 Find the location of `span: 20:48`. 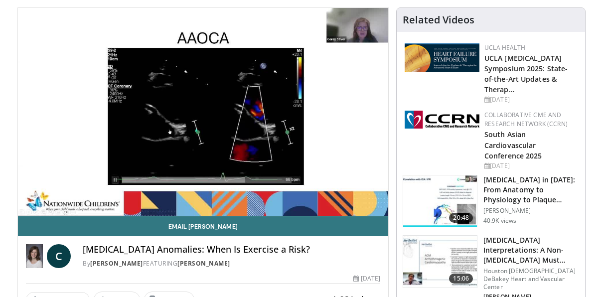

span: 20:48 is located at coordinates (461, 218).